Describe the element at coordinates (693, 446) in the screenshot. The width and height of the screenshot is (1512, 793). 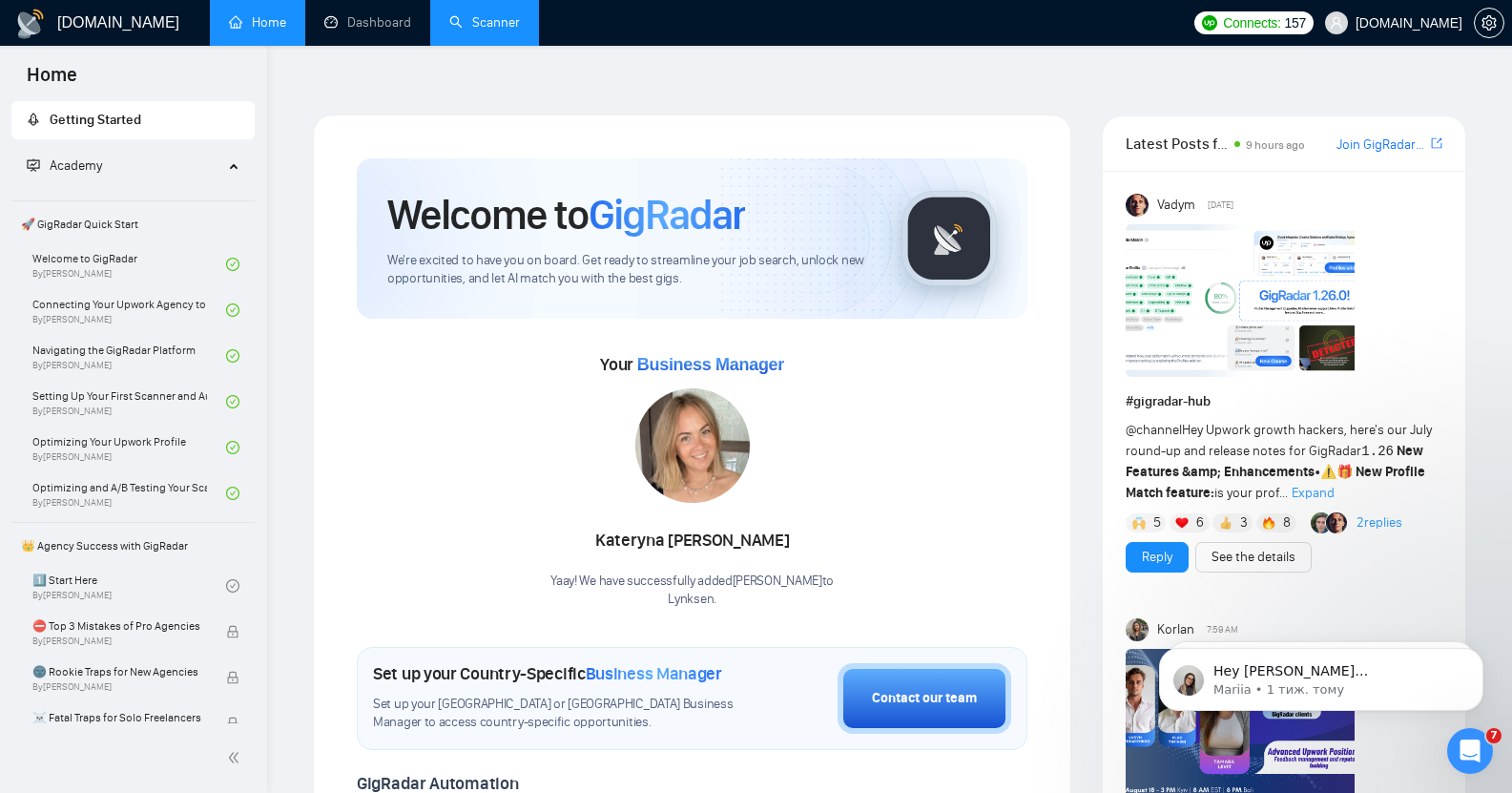
I see `img: 1686747197415-13.jpg` at that location.